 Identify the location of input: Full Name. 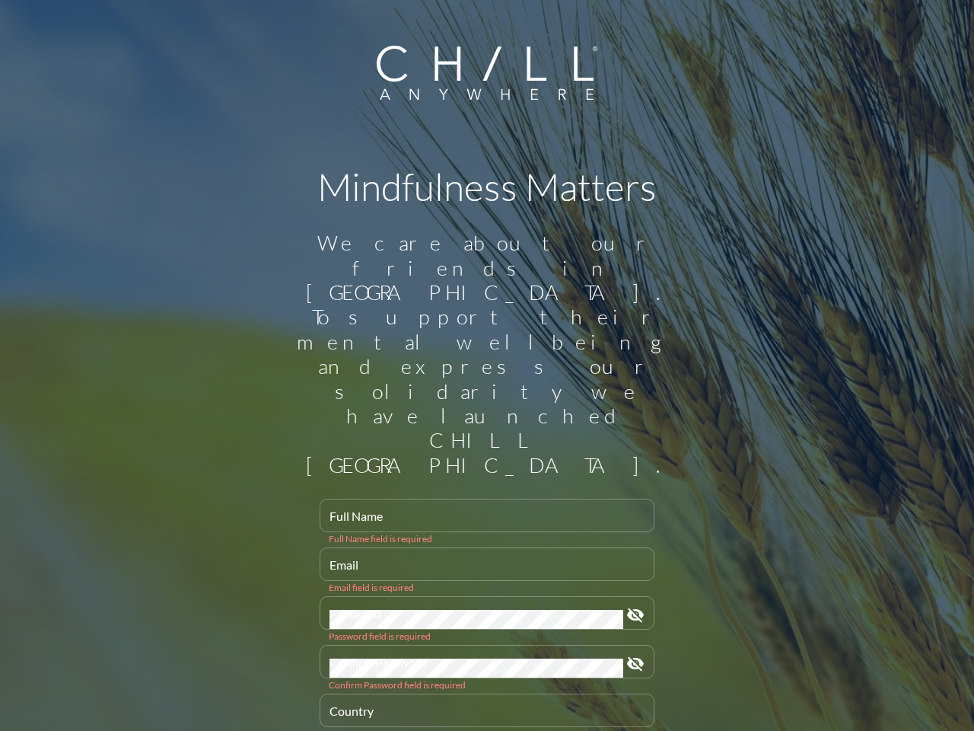
(487, 521).